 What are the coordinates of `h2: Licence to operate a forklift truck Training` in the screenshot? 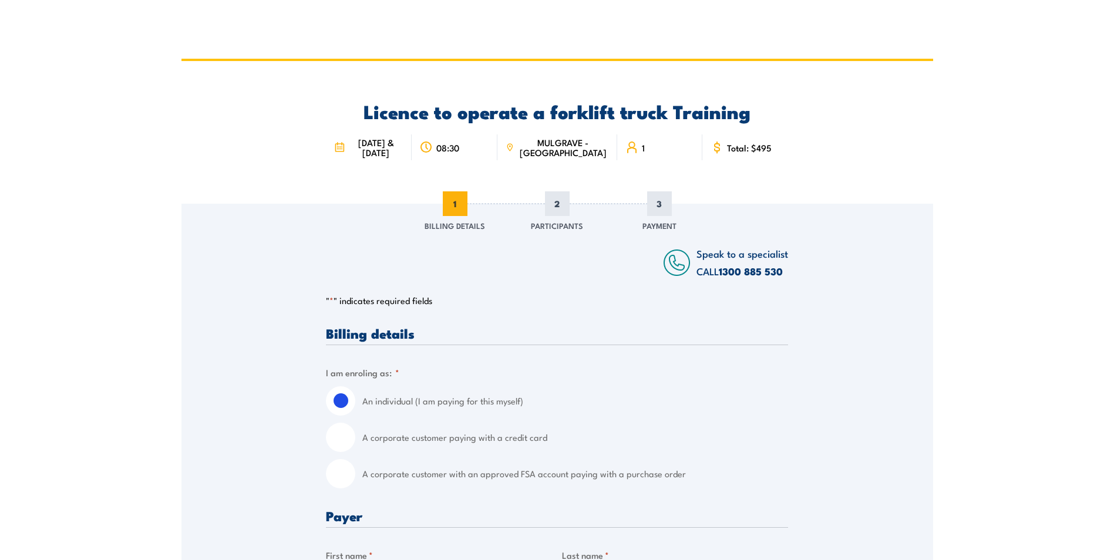 It's located at (557, 111).